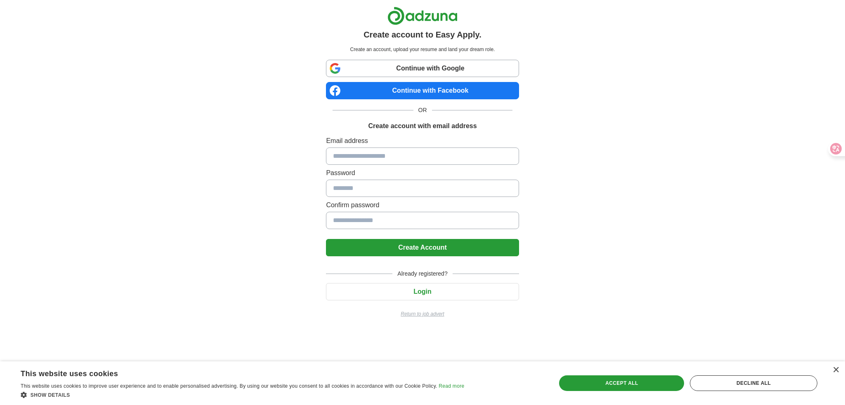 This screenshot has width=845, height=405. What do you see at coordinates (422, 314) in the screenshot?
I see `a: Return to job advert` at bounding box center [422, 314].